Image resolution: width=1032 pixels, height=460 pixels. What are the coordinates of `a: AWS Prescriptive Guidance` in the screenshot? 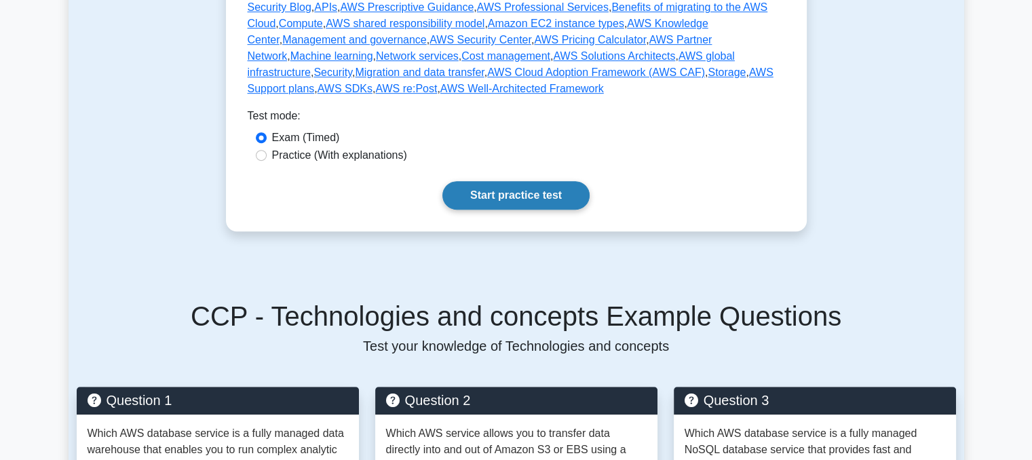 It's located at (406, 7).